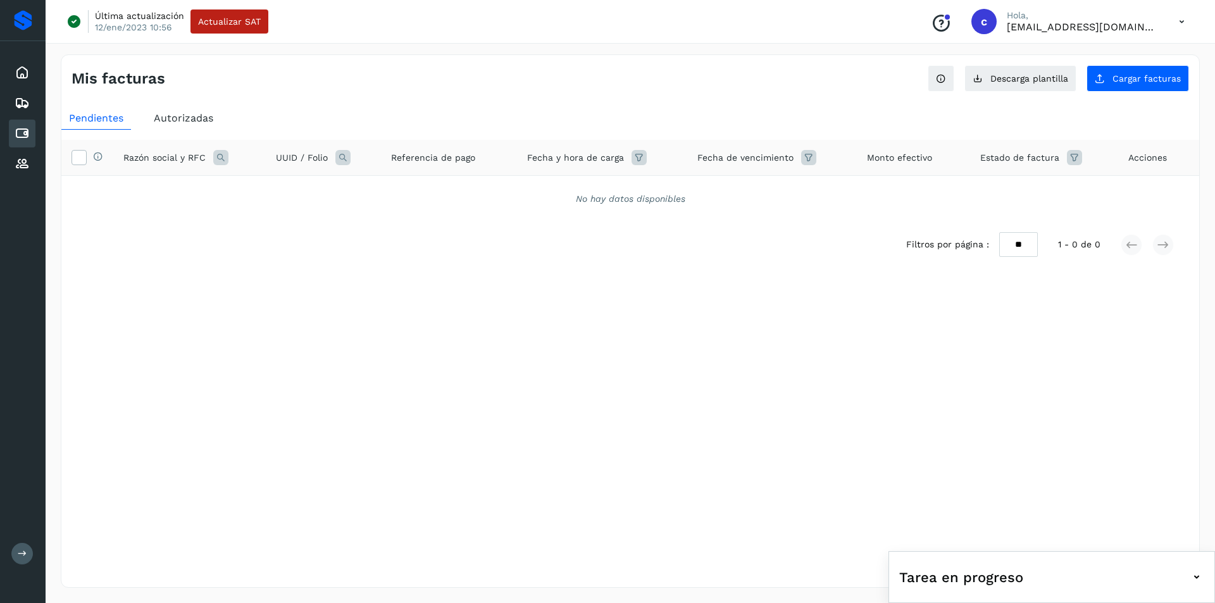 The height and width of the screenshot is (603, 1215). What do you see at coordinates (961, 577) in the screenshot?
I see `span: Tarea en progreso` at bounding box center [961, 577].